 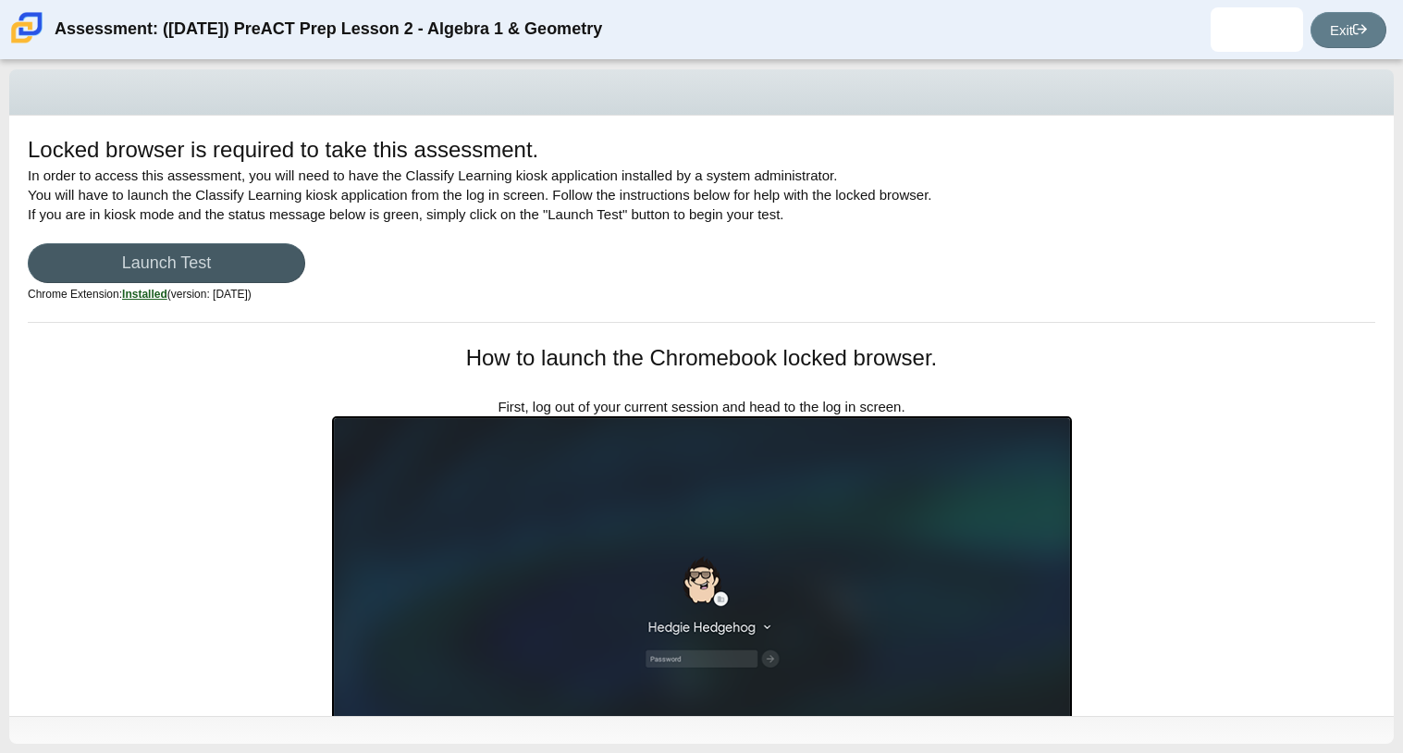 I want to click on h1: Locked browser is required to take this assessment., so click(x=283, y=150).